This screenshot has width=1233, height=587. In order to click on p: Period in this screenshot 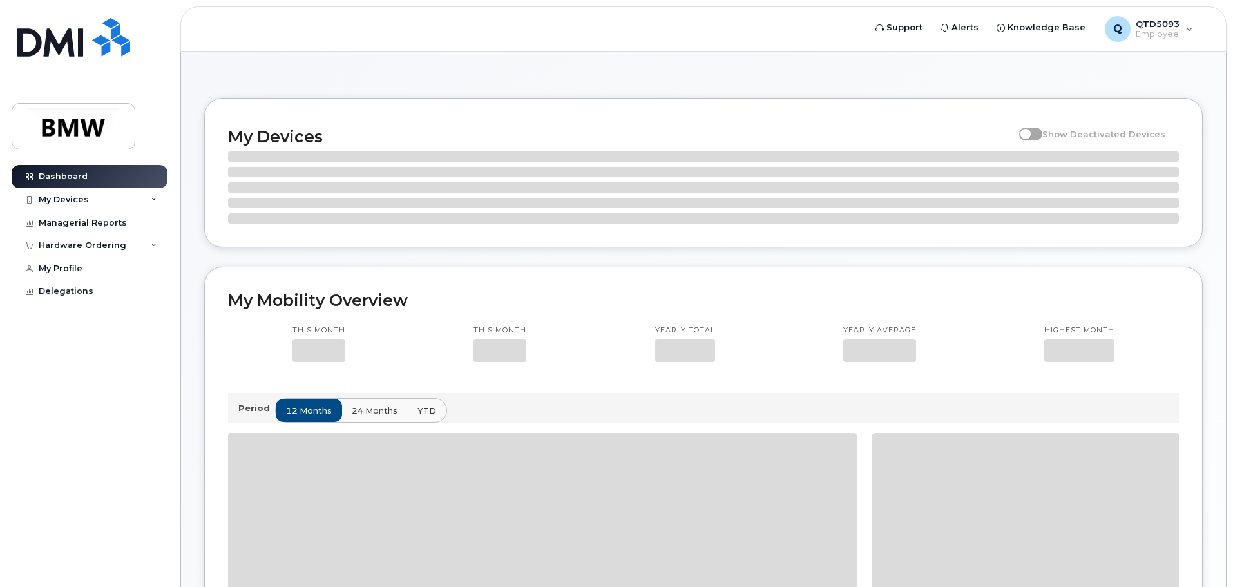, I will do `click(256, 408)`.